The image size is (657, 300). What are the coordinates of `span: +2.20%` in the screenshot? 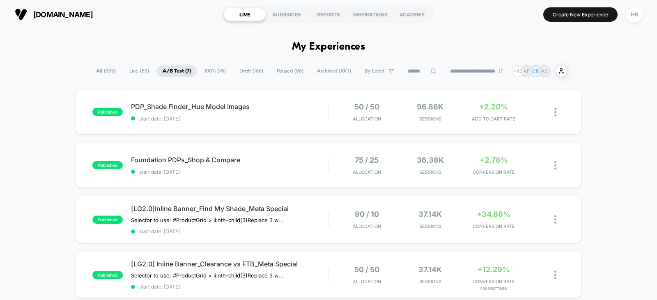 It's located at (493, 107).